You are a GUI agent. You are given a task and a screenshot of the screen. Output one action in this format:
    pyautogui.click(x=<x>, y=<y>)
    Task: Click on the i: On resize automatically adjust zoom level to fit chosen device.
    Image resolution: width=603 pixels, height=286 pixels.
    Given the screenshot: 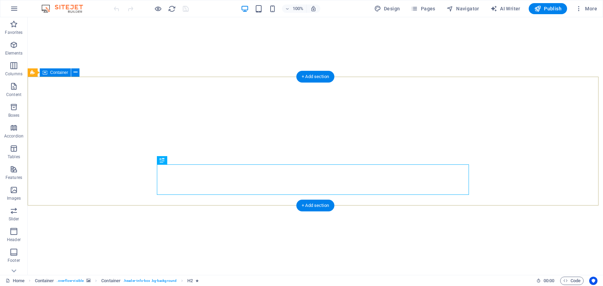 What is the action you would take?
    pyautogui.click(x=313, y=9)
    